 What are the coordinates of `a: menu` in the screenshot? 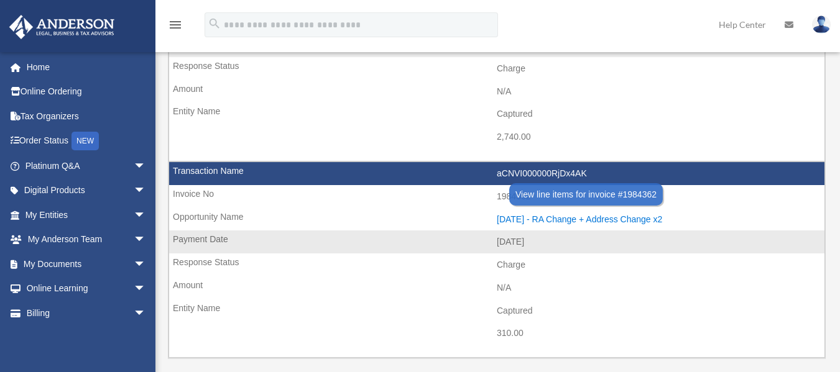 It's located at (175, 27).